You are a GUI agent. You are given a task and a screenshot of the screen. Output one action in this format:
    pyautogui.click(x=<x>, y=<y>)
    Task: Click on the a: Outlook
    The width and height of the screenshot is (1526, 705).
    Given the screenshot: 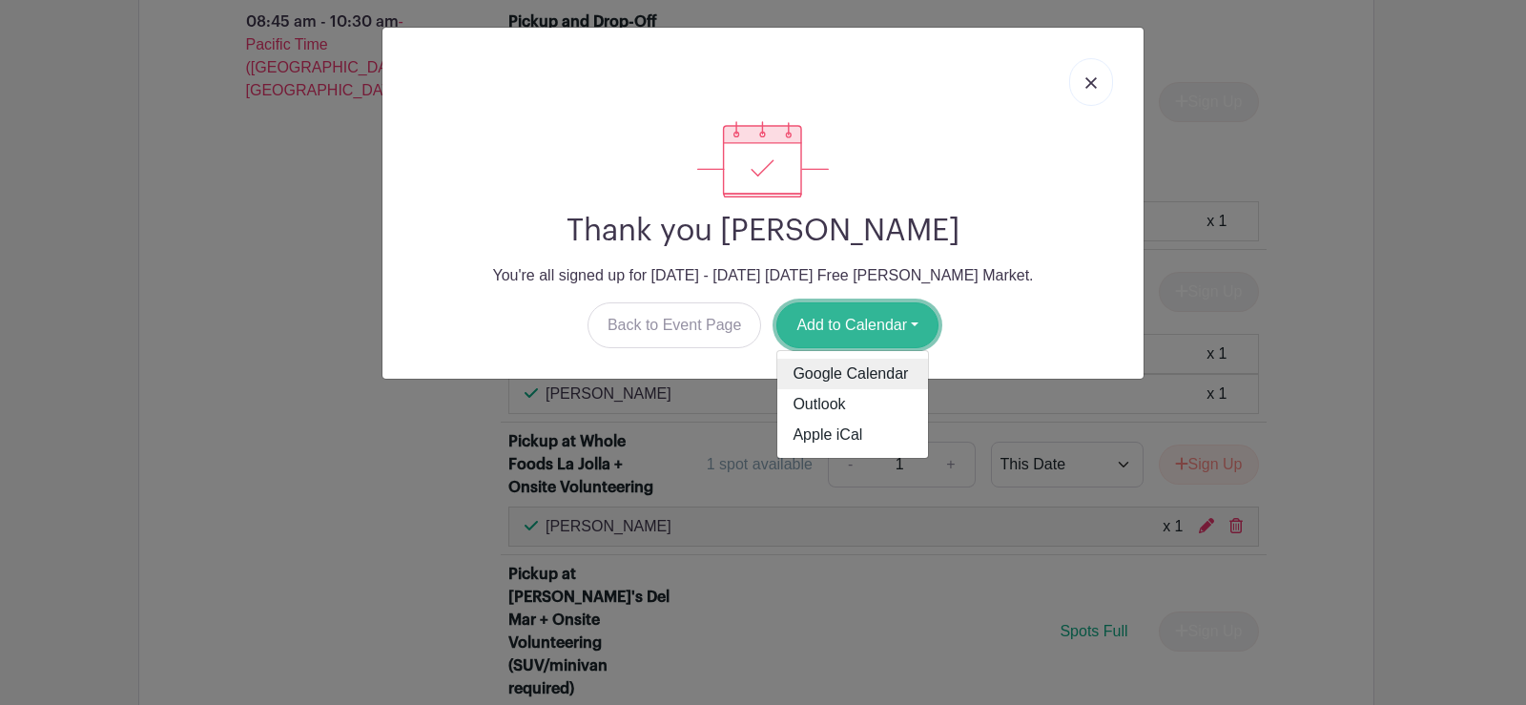 What is the action you would take?
    pyautogui.click(x=853, y=404)
    